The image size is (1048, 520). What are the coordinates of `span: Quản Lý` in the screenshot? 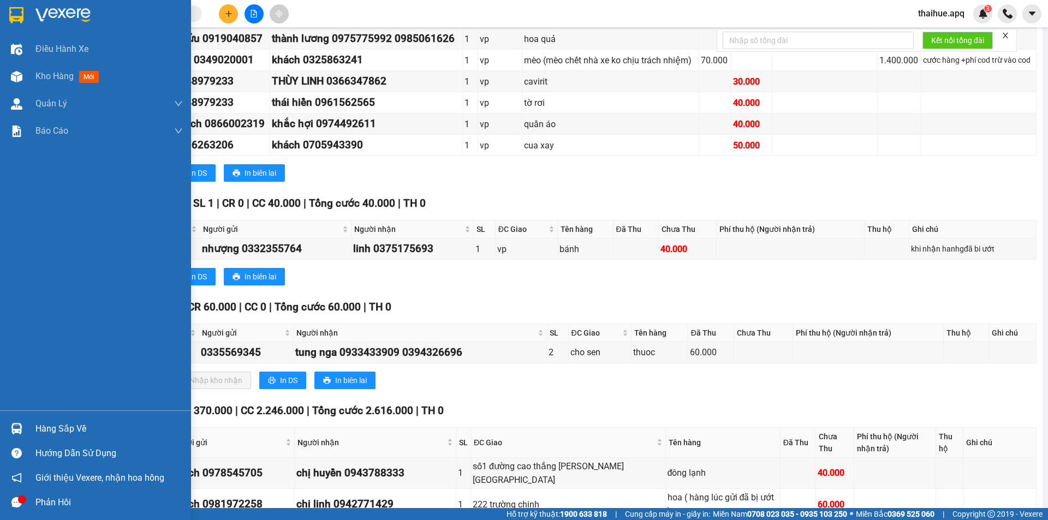 It's located at (51, 103).